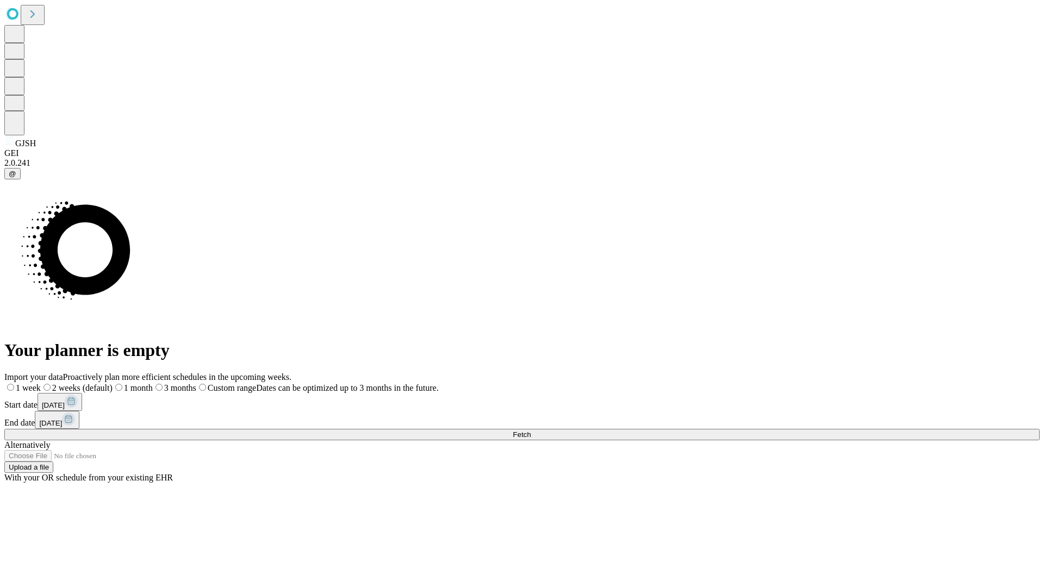 Image resolution: width=1044 pixels, height=587 pixels. What do you see at coordinates (202, 387) in the screenshot?
I see `input: Custom rangeDates can be optimized up to 3 months in the future.` at bounding box center [202, 387].